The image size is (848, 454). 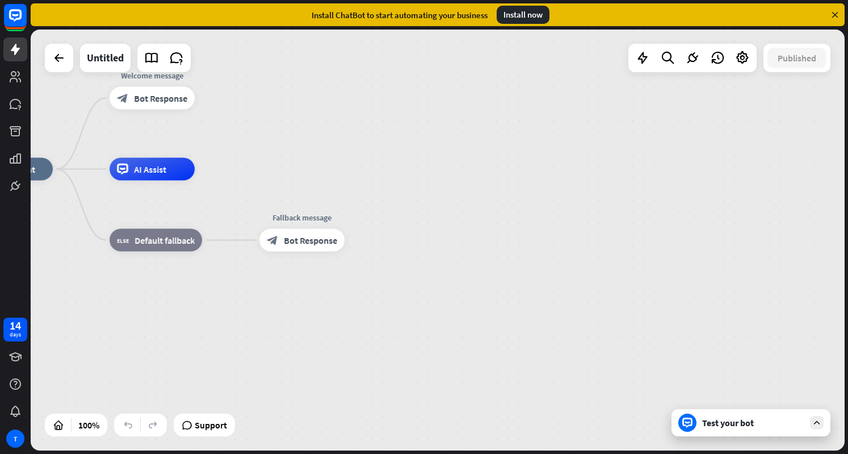 I want to click on div: T, so click(x=15, y=438).